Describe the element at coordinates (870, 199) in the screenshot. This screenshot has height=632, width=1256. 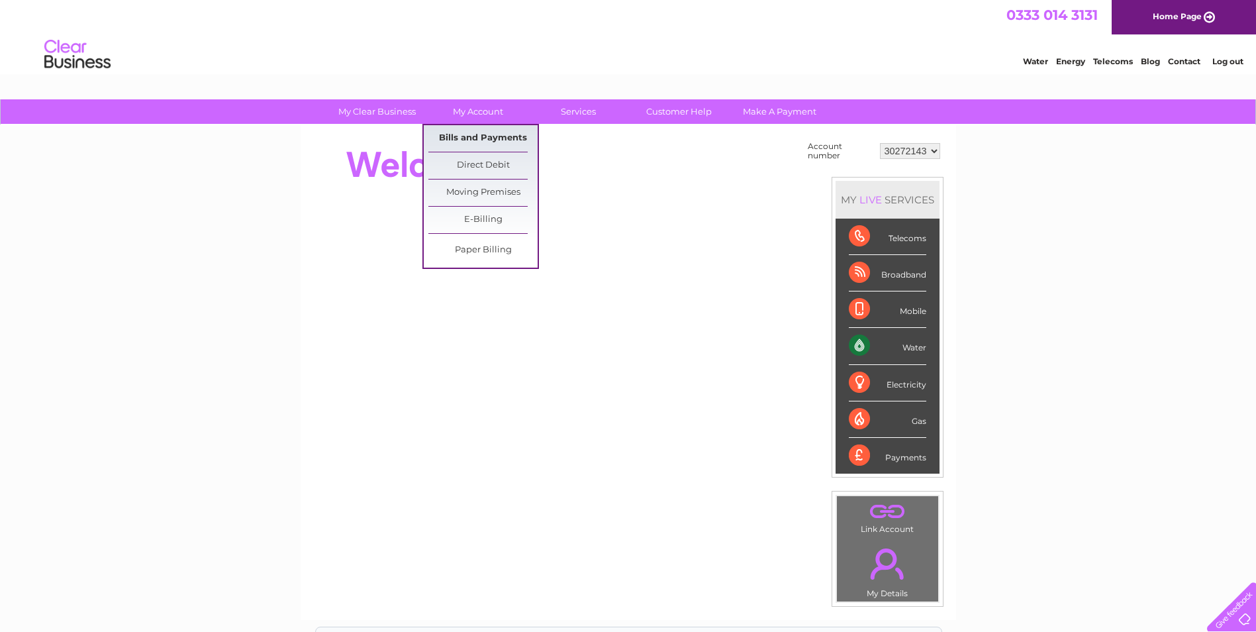
I see `div: LIVE` at that location.